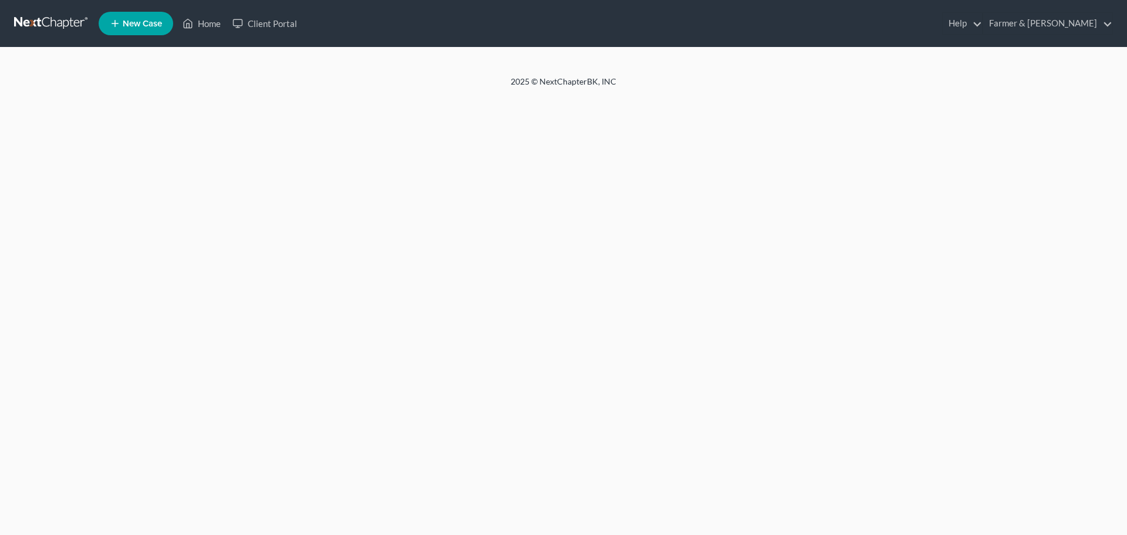 The width and height of the screenshot is (1127, 535). What do you see at coordinates (201, 23) in the screenshot?
I see `a: Home` at bounding box center [201, 23].